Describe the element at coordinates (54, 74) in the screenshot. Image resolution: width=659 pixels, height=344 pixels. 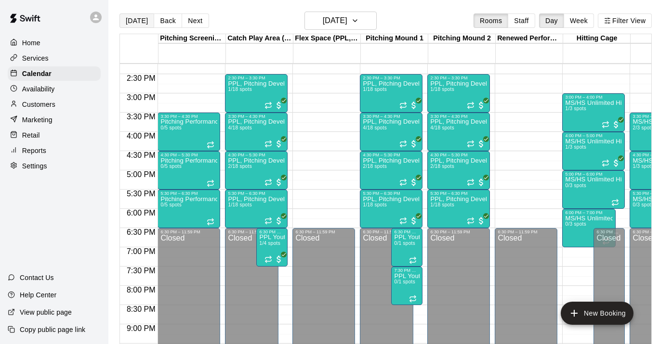
I see `a: Calendar` at that location.